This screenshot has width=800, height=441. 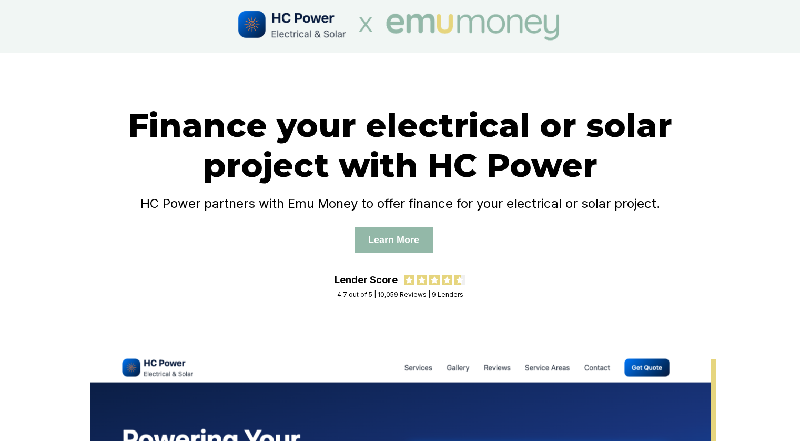 What do you see at coordinates (400, 145) in the screenshot?
I see `h1: Finance your electrical or solar project with HC Power` at bounding box center [400, 145].